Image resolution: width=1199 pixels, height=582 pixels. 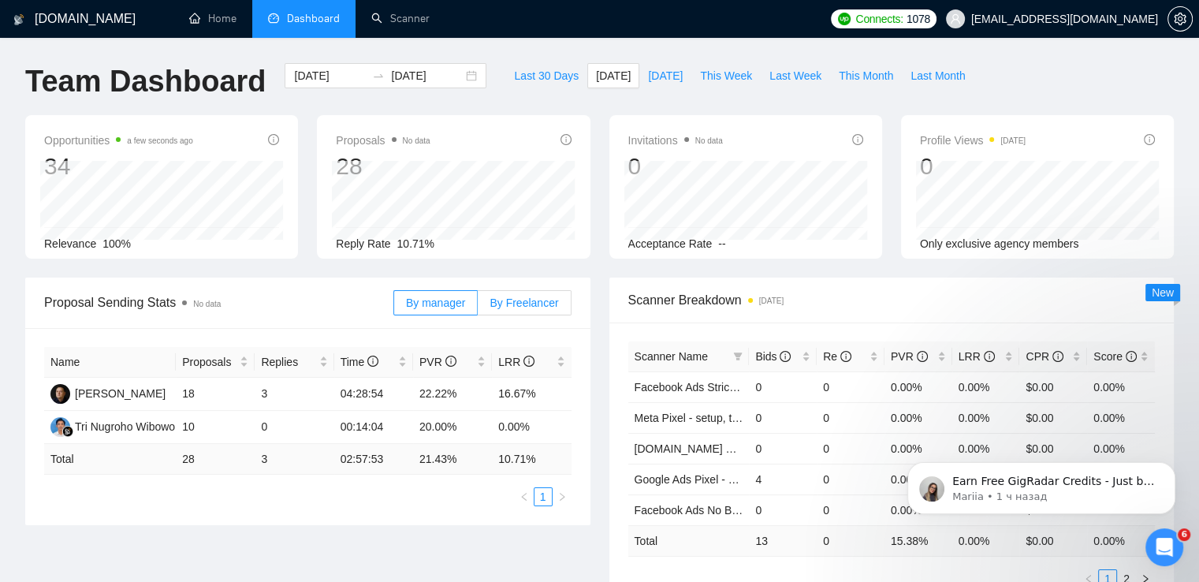 What do you see at coordinates (796, 76) in the screenshot?
I see `button: Last Week` at bounding box center [796, 76].